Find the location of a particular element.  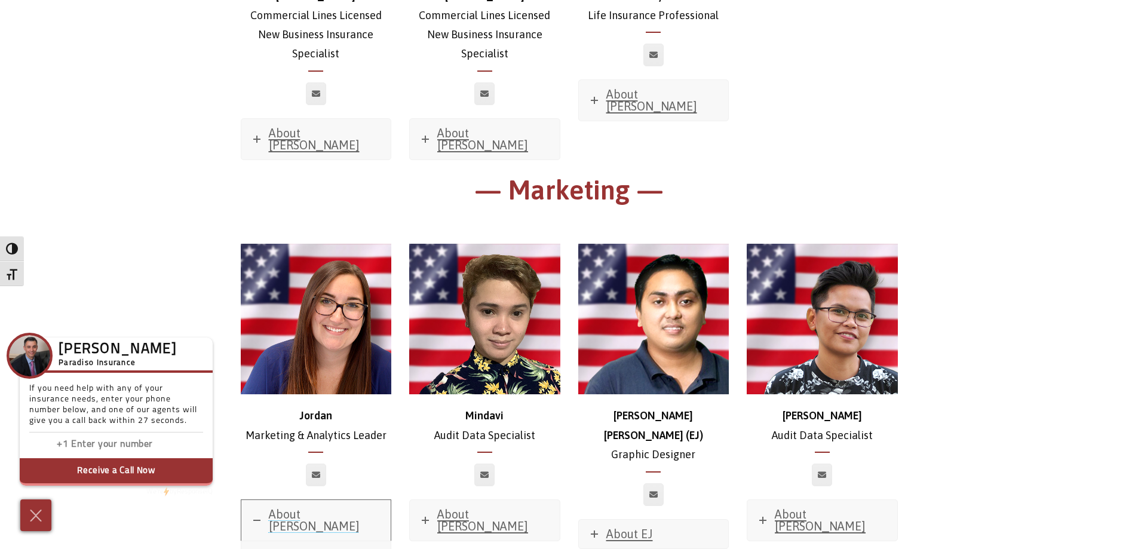

strong: Mindavi is located at coordinates (484, 415).